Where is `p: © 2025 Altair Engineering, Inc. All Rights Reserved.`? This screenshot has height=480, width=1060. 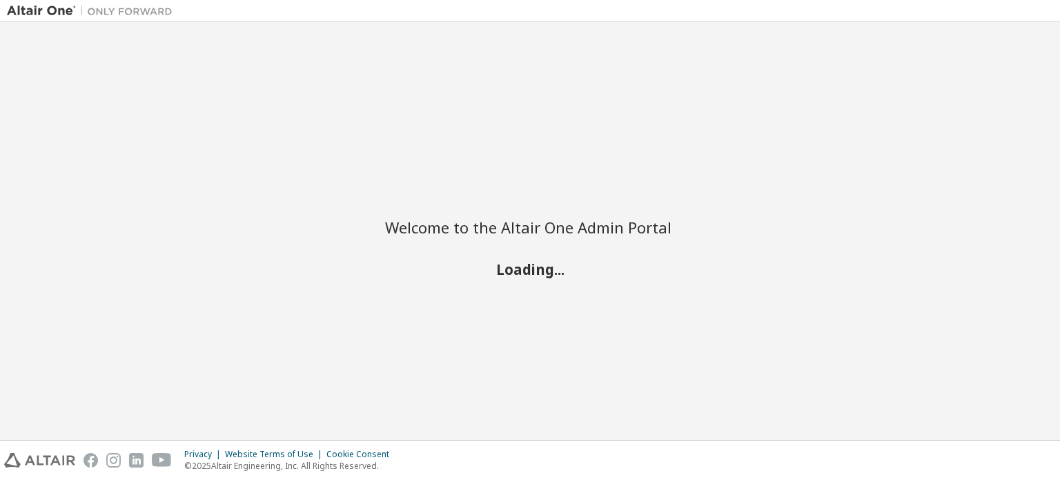
p: © 2025 Altair Engineering, Inc. All Rights Reserved. is located at coordinates (291, 465).